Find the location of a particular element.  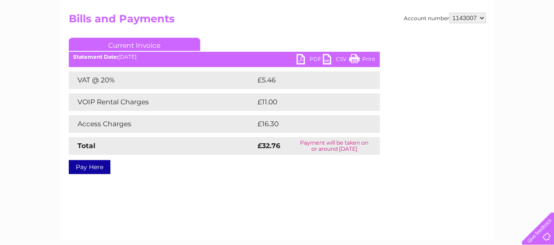

a: Telecoms is located at coordinates (459, 40).